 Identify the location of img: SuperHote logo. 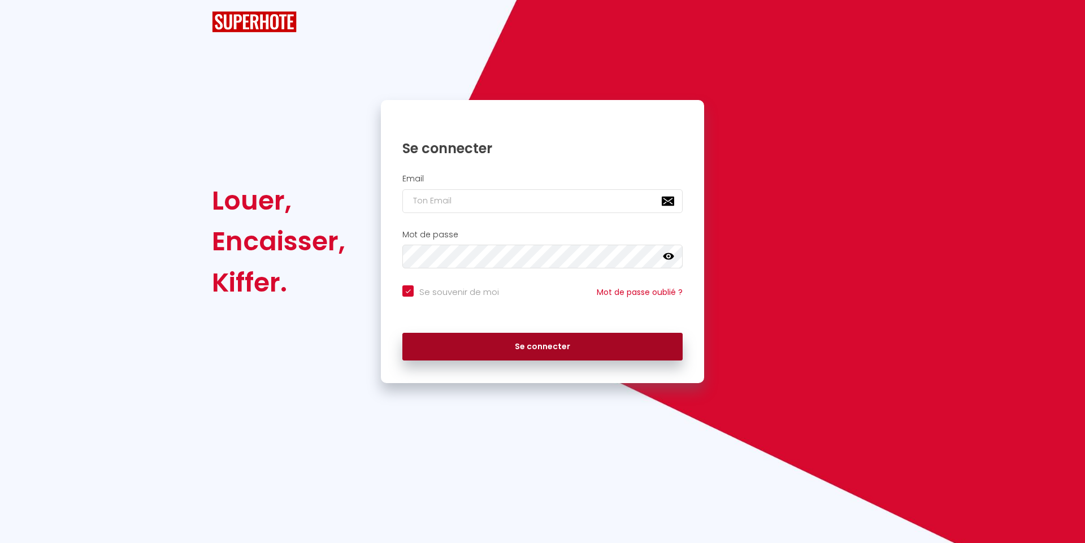
(254, 21).